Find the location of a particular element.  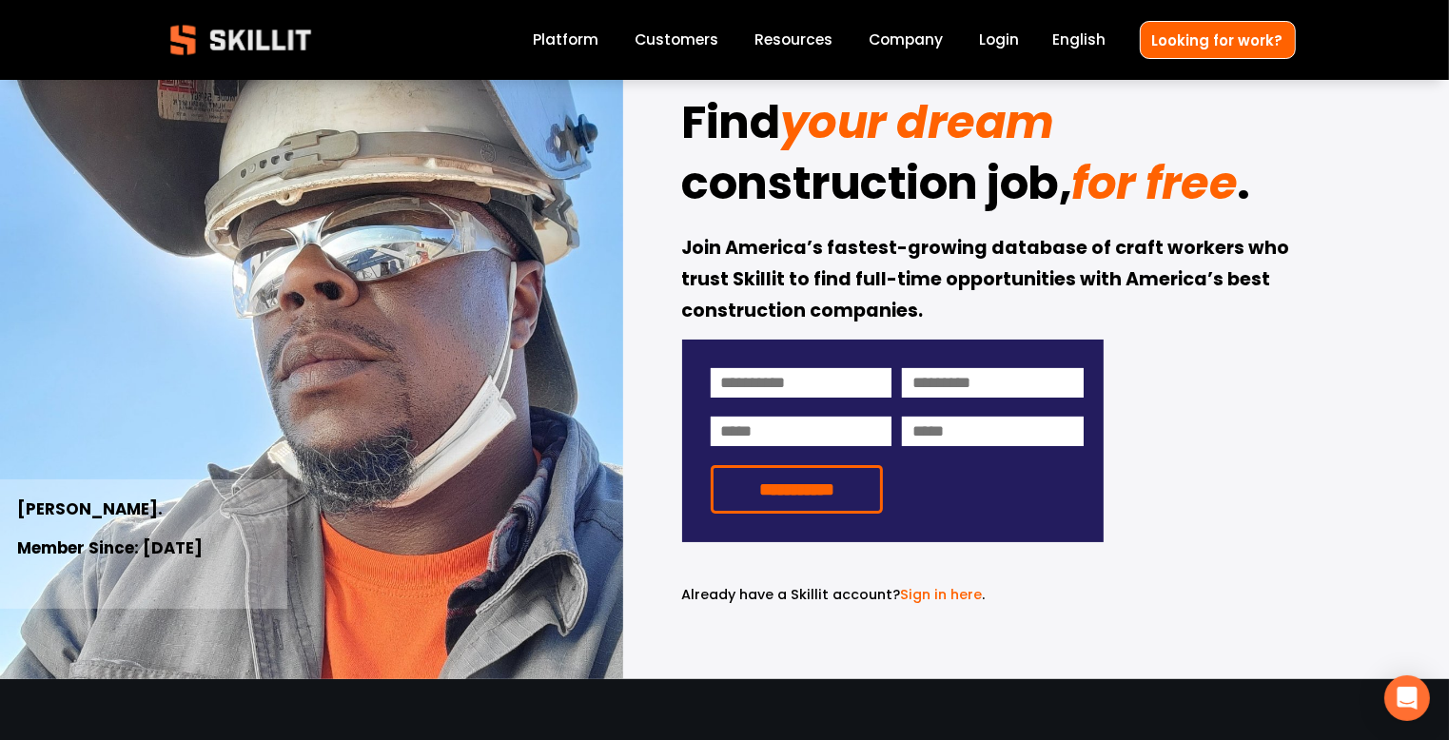

a: Company is located at coordinates (906, 40).